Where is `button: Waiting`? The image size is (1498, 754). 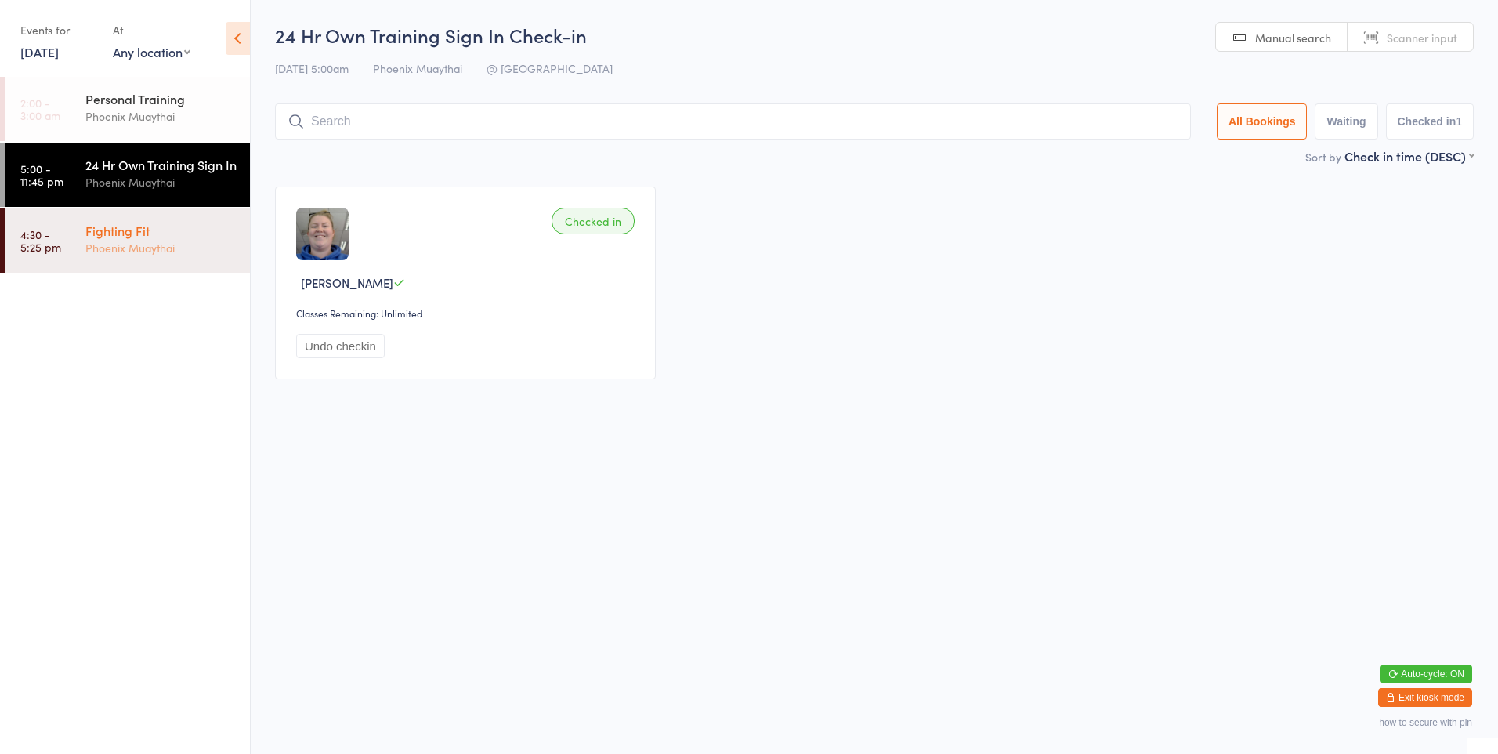 button: Waiting is located at coordinates (1346, 121).